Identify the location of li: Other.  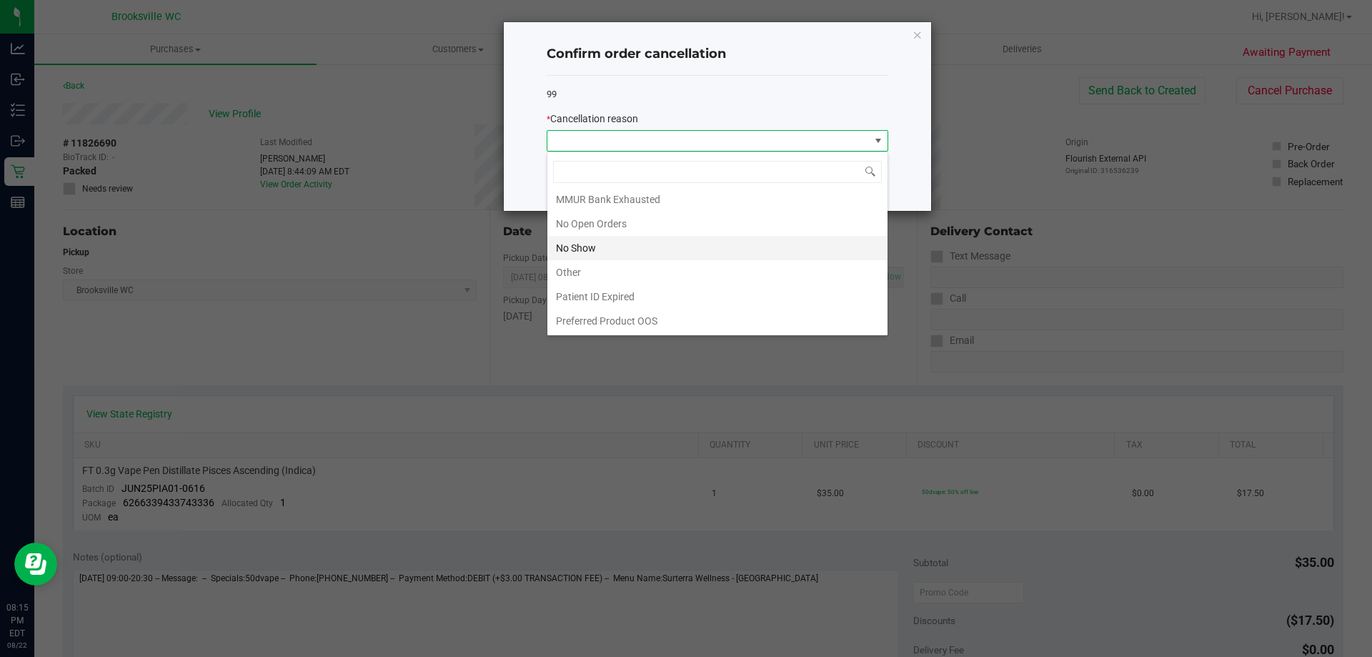
(717, 272).